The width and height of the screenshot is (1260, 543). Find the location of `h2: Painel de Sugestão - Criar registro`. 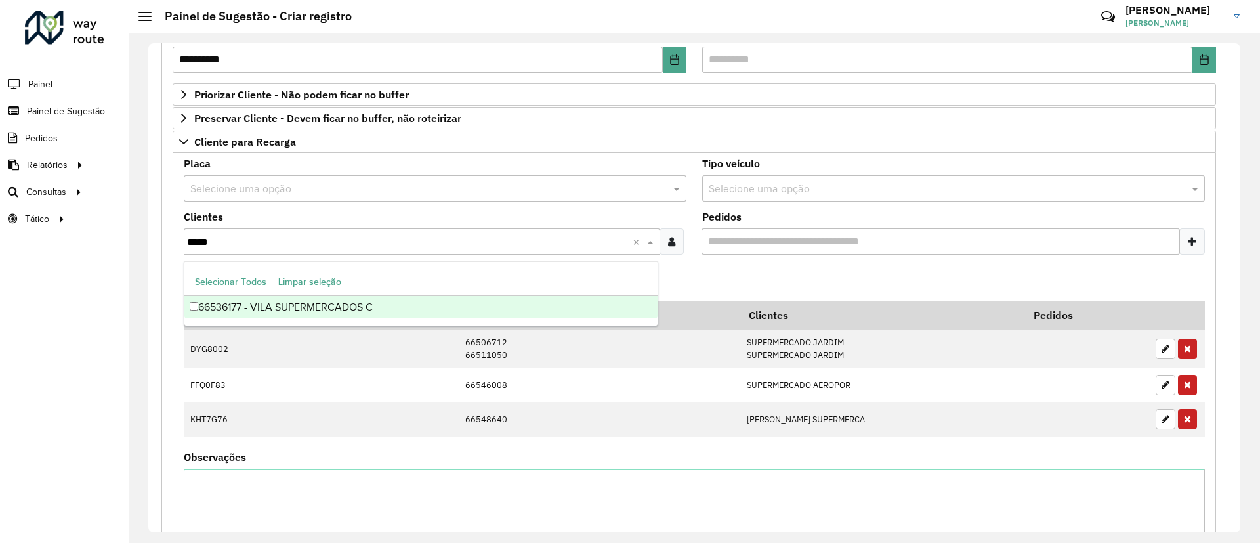

h2: Painel de Sugestão - Criar registro is located at coordinates (251, 16).